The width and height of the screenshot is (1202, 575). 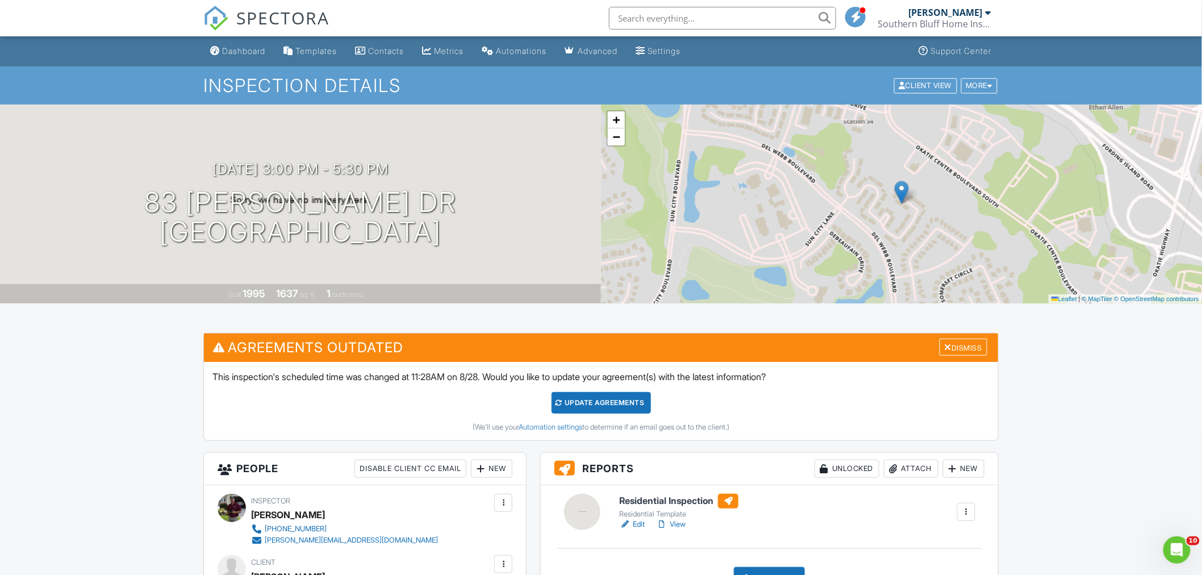 I want to click on div: Settings, so click(x=664, y=51).